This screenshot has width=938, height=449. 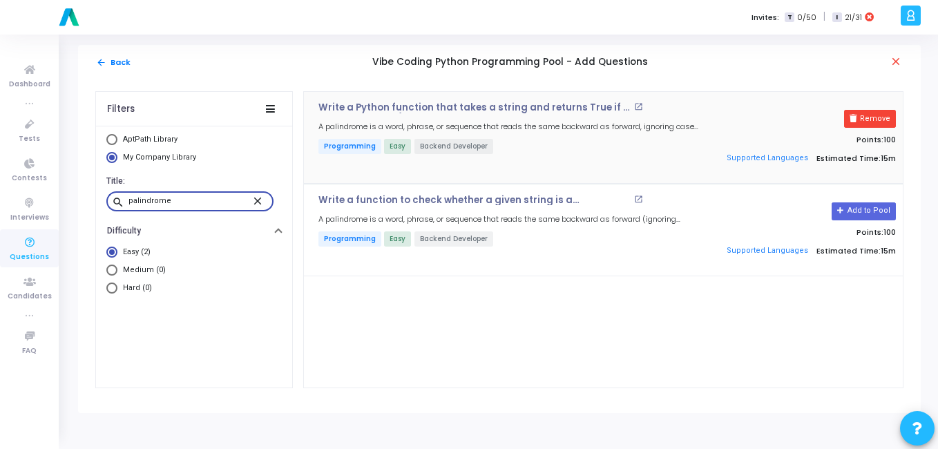 What do you see at coordinates (863, 211) in the screenshot?
I see `button: Add to Pool` at bounding box center [863, 211].